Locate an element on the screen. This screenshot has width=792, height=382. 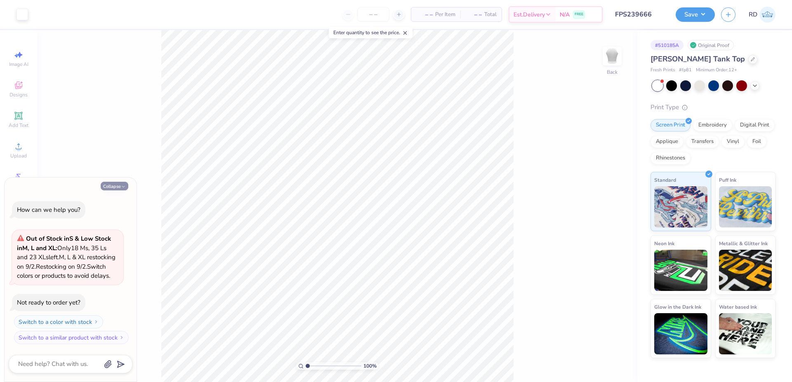
div: Rhinestones is located at coordinates (670, 158).